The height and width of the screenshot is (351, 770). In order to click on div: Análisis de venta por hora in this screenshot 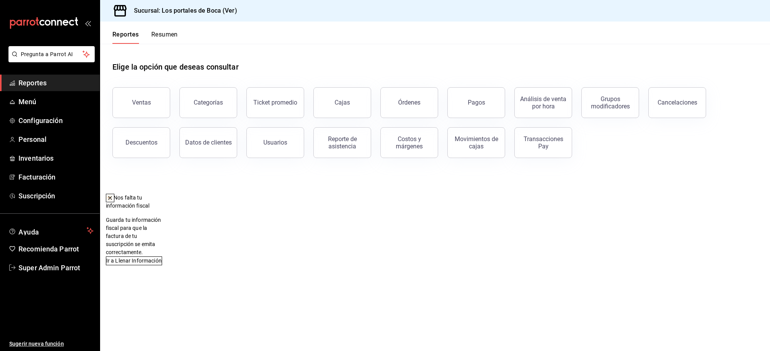, I will do `click(543, 103)`.